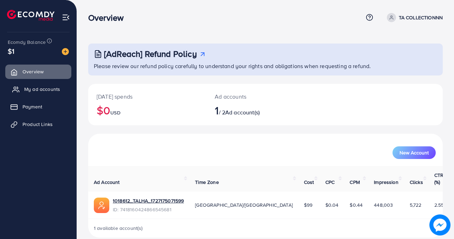 The image size is (454, 239). Describe the element at coordinates (147, 110) in the screenshot. I see `h2: $0` at that location.